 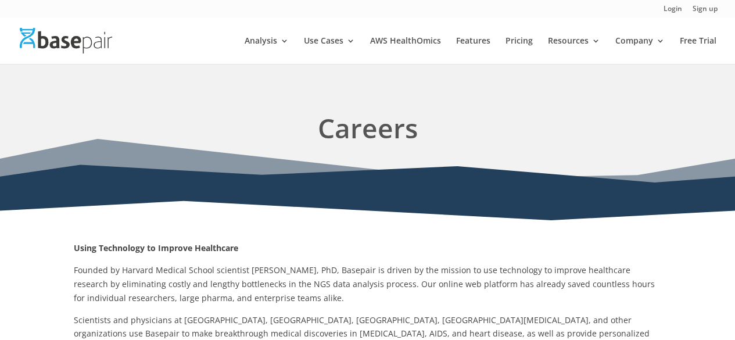 What do you see at coordinates (473, 50) in the screenshot?
I see `a: Features` at bounding box center [473, 50].